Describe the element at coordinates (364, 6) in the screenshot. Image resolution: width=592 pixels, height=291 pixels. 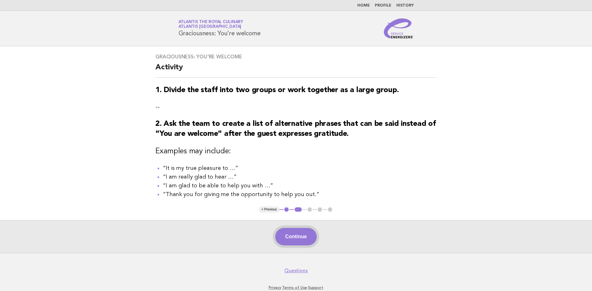
I see `a: Home` at that location.